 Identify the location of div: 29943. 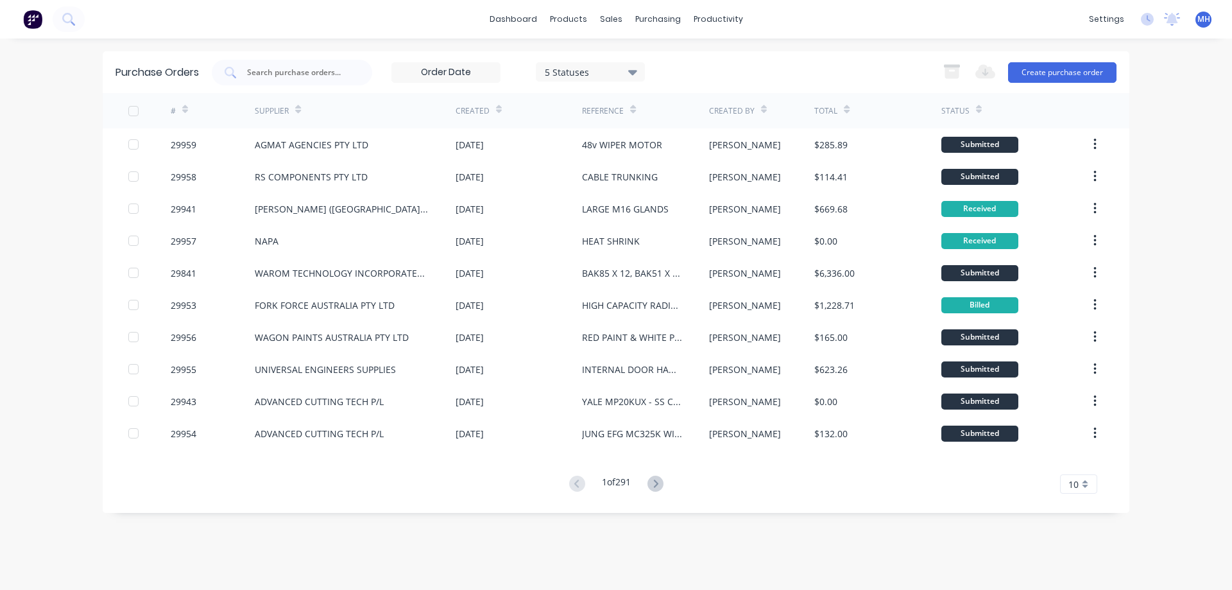
(183, 401).